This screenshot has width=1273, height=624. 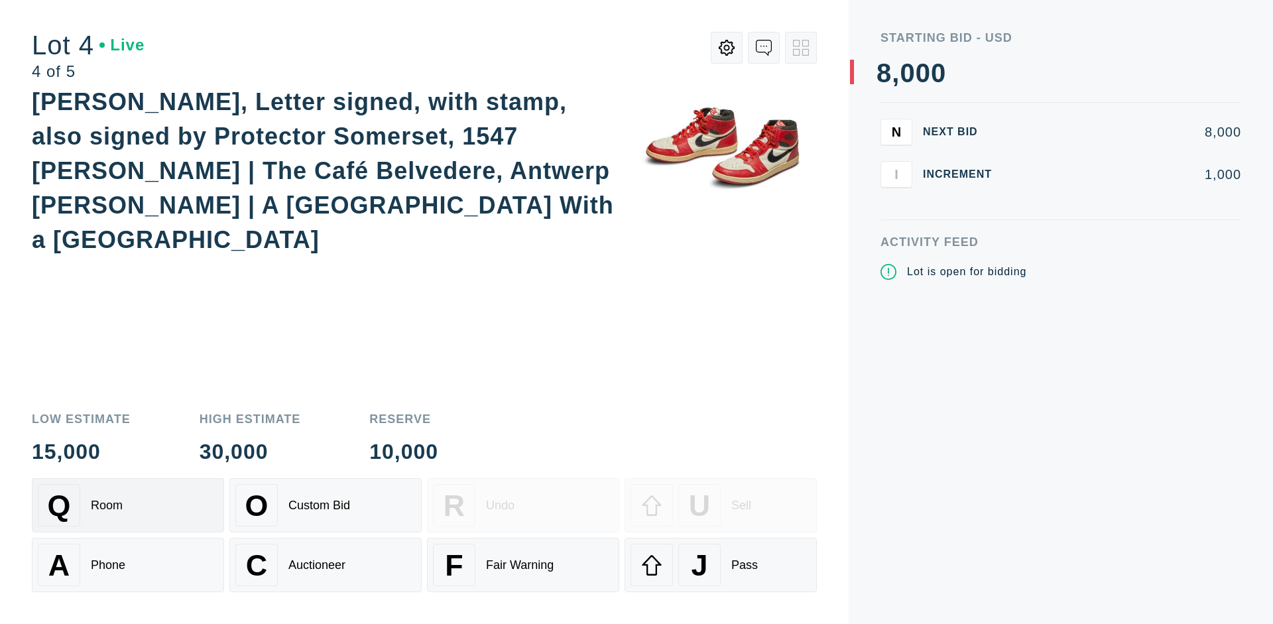 I want to click on span: Q, so click(x=59, y=505).